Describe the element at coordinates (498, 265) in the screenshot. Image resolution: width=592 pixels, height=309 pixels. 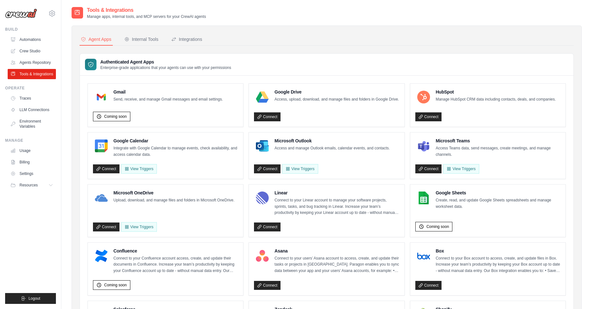
I see `p: Connect to your Box account to access, create, and update files in Box. Increase your team’s prod...` at that location.